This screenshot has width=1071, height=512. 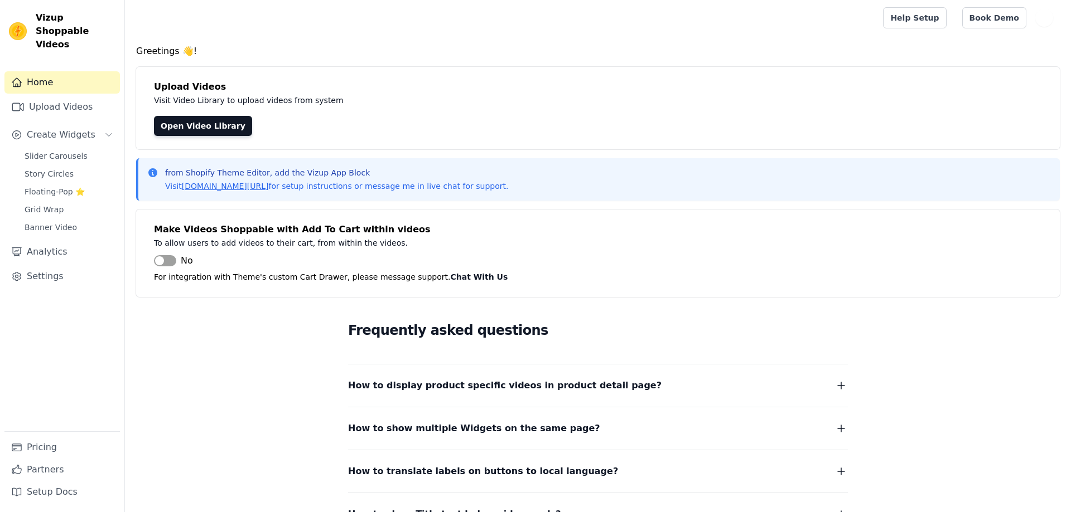 What do you see at coordinates (598, 429) in the screenshot?
I see `button: How to show multiple Widgets on the same page?` at bounding box center [598, 429].